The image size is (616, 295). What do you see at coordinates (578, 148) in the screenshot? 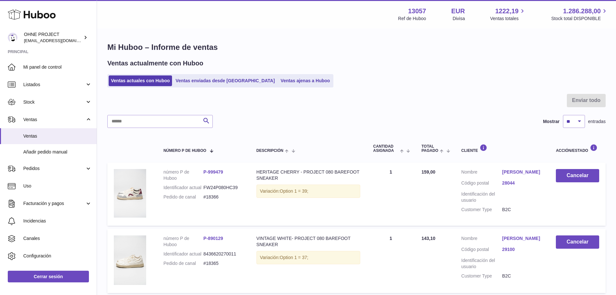
I see `div: Acción/Estado` at bounding box center [578, 148].